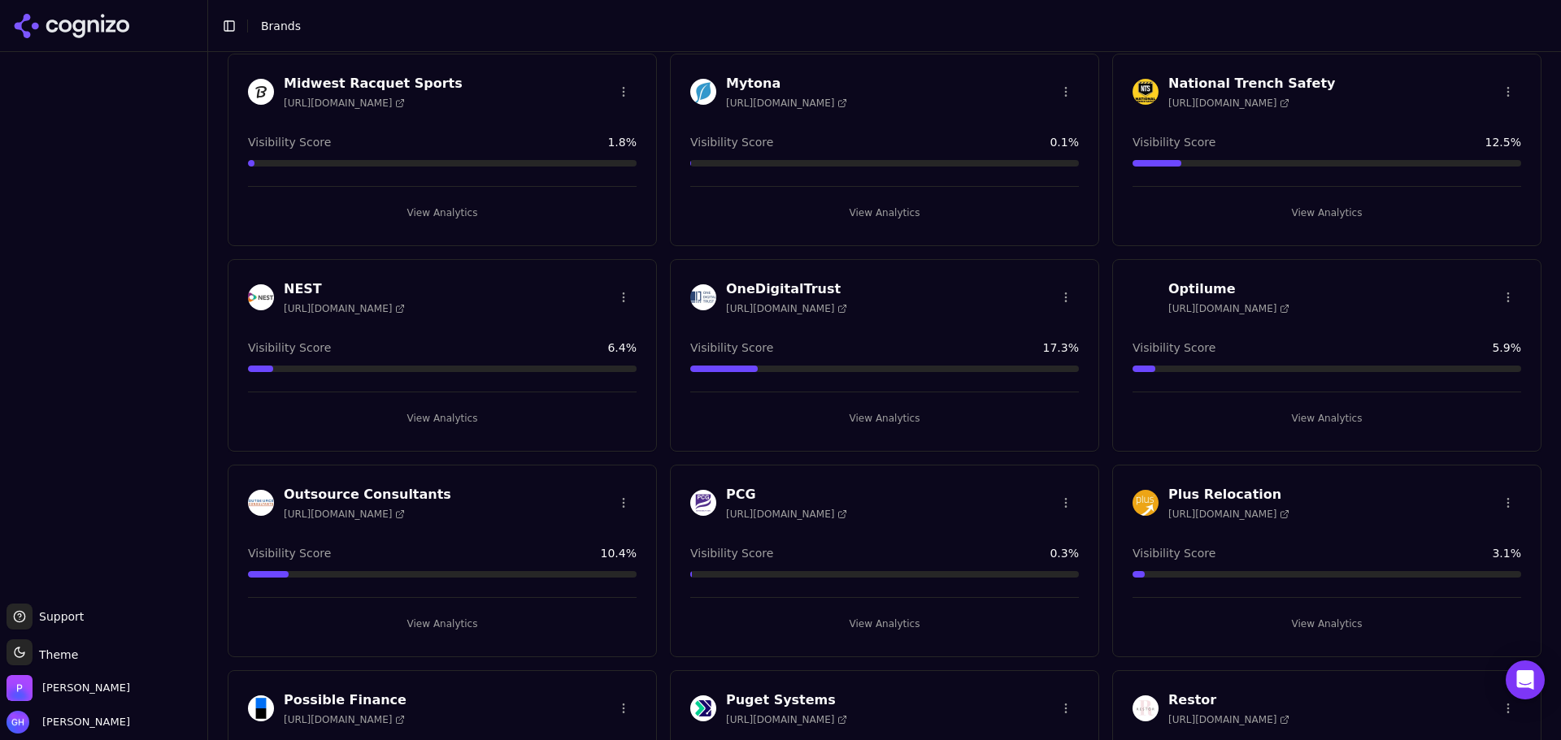 The height and width of the screenshot is (740, 1561). What do you see at coordinates (1228, 495) in the screenshot?
I see `h3: Plus Relocation` at bounding box center [1228, 495].